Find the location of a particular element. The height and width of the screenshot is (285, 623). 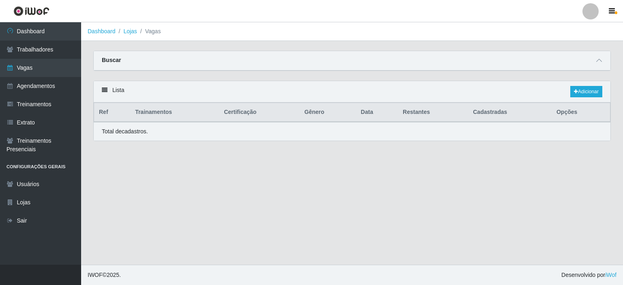

span: IWOF is located at coordinates (95, 275).